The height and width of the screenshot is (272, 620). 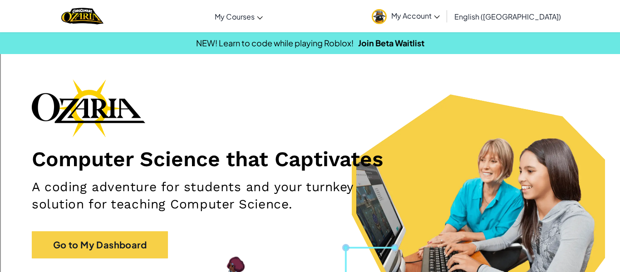 What do you see at coordinates (415, 15) in the screenshot?
I see `span: My Account` at bounding box center [415, 15].